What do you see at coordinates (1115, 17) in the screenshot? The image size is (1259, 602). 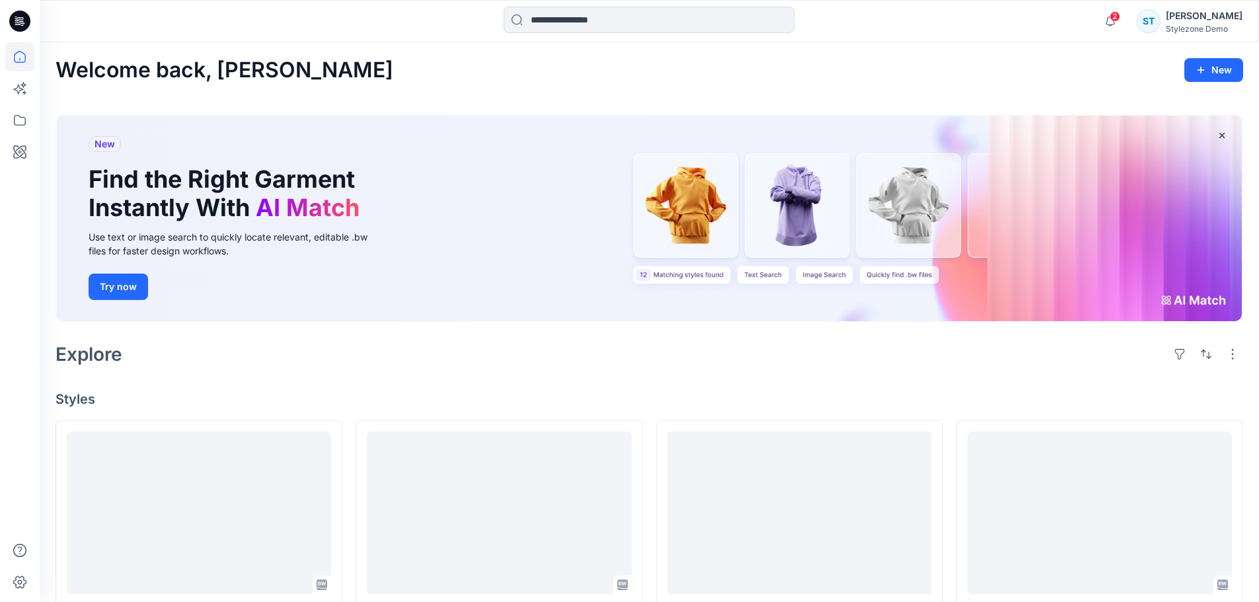 I see `span: 2` at bounding box center [1115, 17].